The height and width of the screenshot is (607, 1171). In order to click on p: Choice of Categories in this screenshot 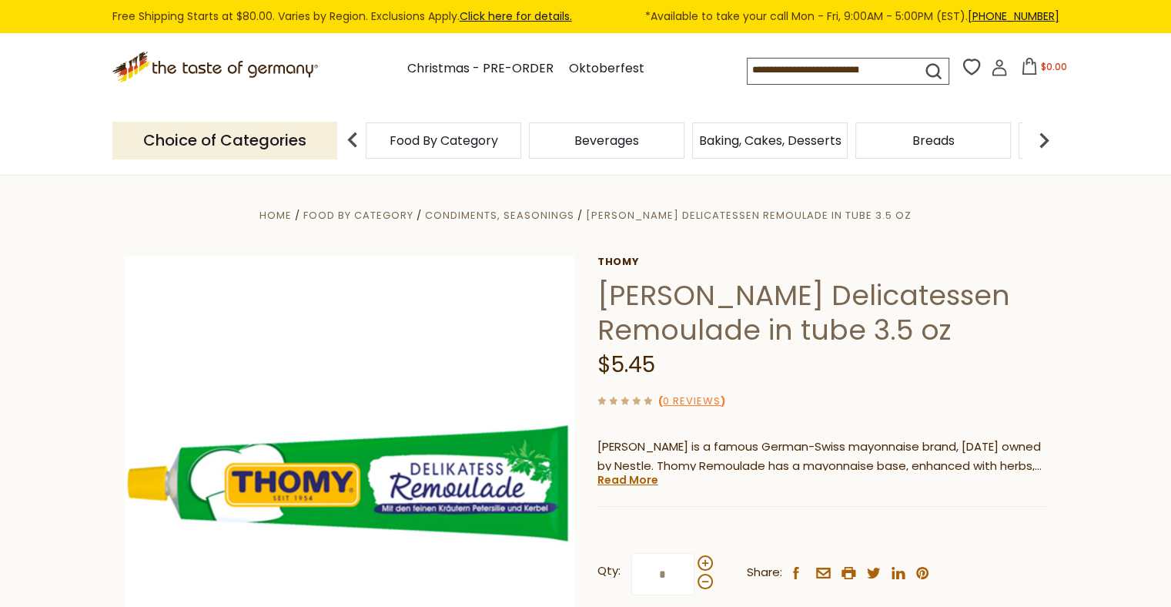, I will do `click(225, 140)`.